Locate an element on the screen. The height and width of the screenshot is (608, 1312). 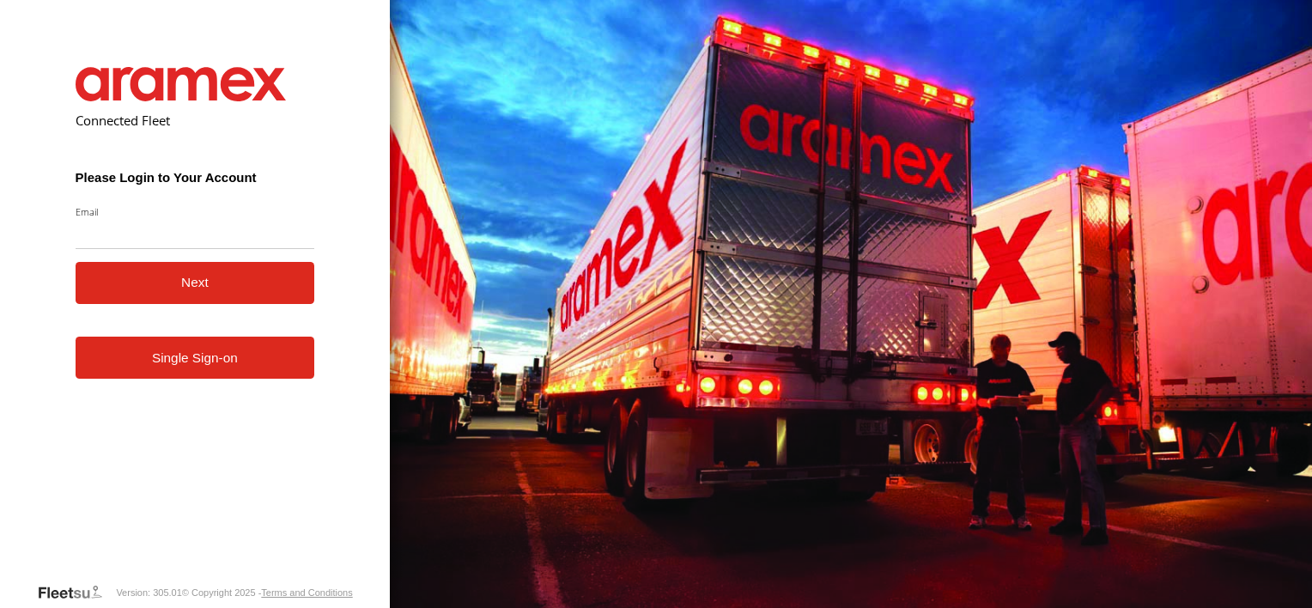
a: Terms and Conditions is located at coordinates (306, 592).